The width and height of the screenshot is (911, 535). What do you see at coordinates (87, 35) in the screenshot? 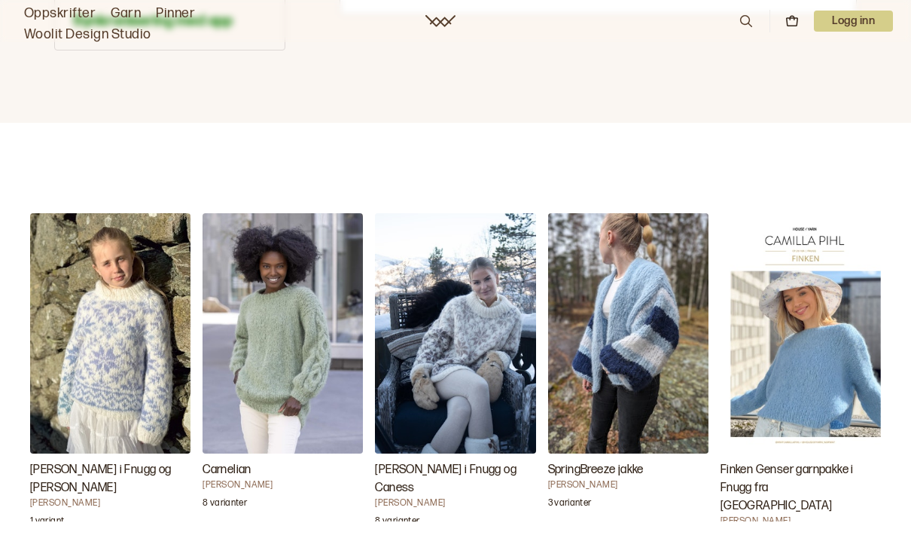
I see `a: Woolit Design Studio` at bounding box center [87, 35].